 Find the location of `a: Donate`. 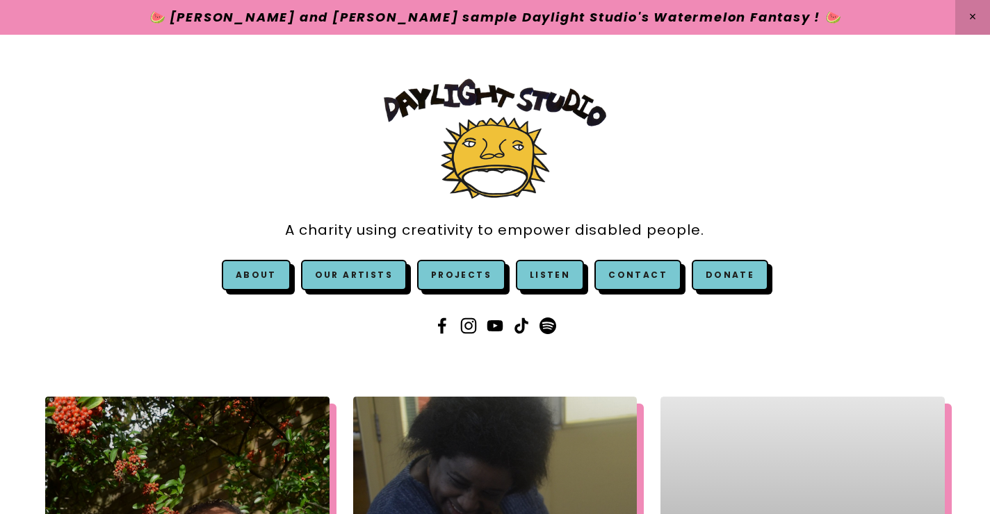

a: Donate is located at coordinates (730, 275).